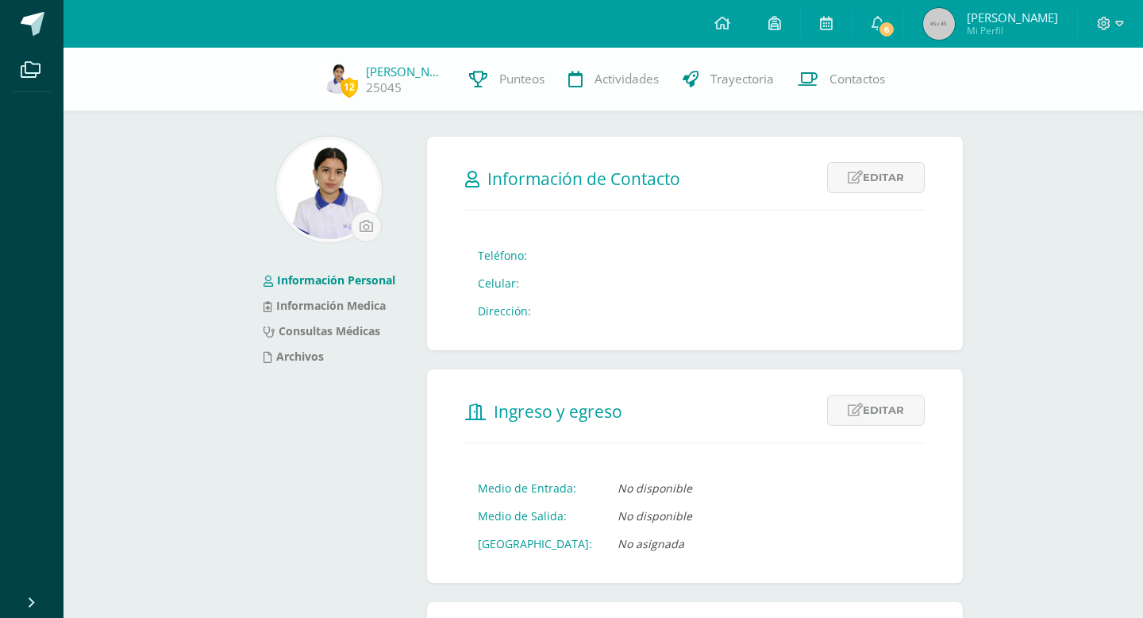 The image size is (1143, 618). Describe the element at coordinates (614, 79) in the screenshot. I see `a: Actividades` at that location.